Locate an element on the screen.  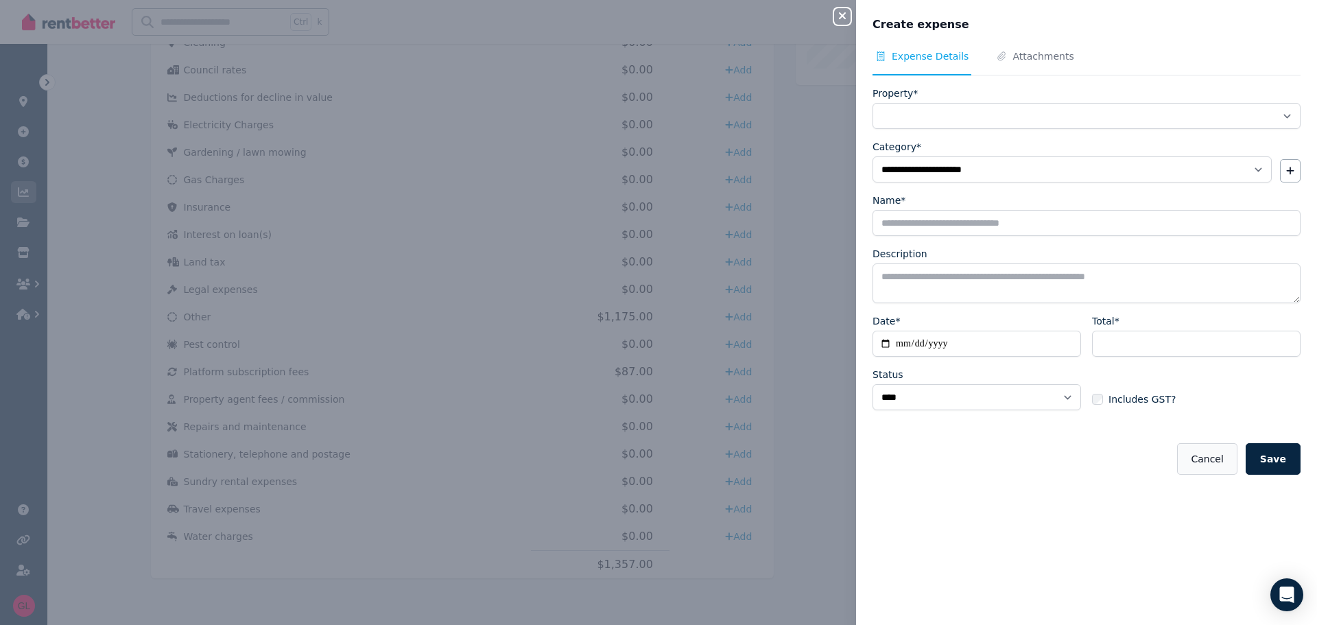
span: Attachments is located at coordinates (1043, 56).